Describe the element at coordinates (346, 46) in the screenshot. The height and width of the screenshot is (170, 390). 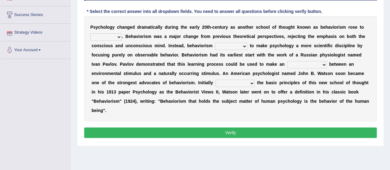
I see `b: p` at that location.